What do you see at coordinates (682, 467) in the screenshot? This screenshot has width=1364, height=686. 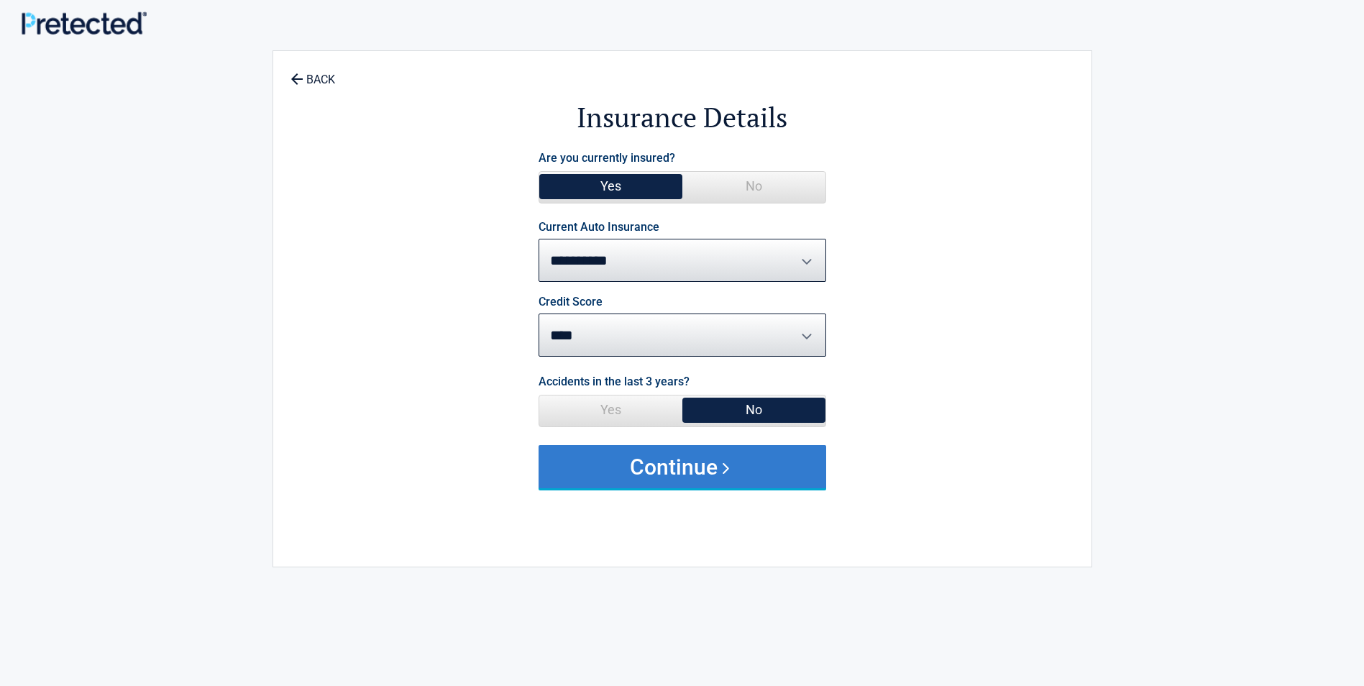 I see `button: Continue` at bounding box center [682, 467].